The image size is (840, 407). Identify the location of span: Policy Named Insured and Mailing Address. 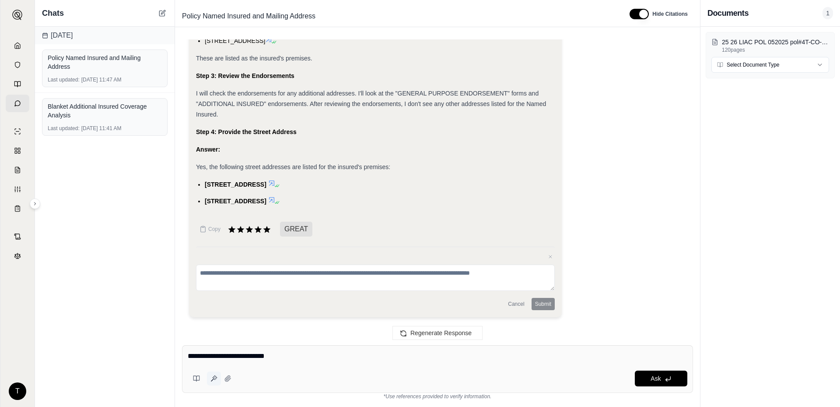
(249, 16).